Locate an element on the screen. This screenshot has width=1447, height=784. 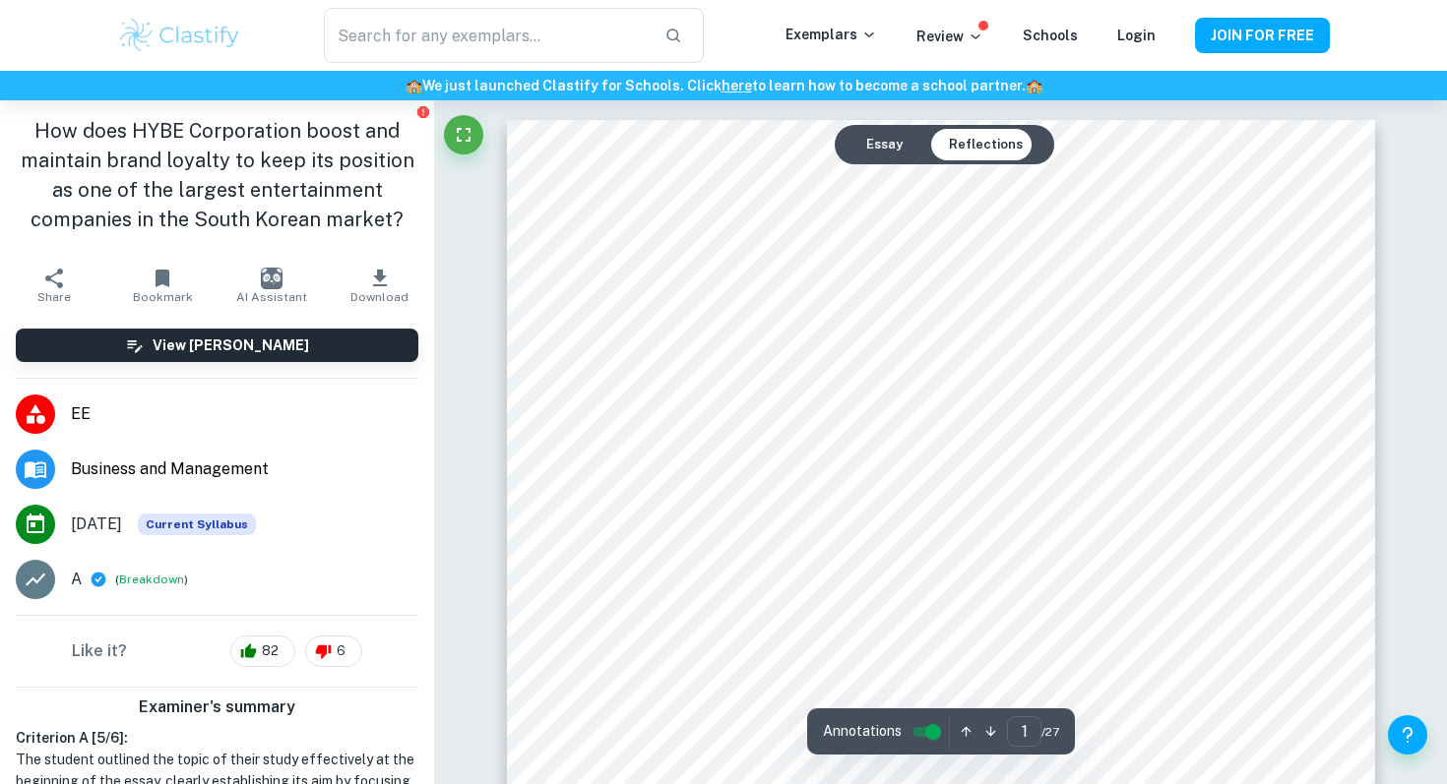
a: Clastify logo is located at coordinates (179, 35).